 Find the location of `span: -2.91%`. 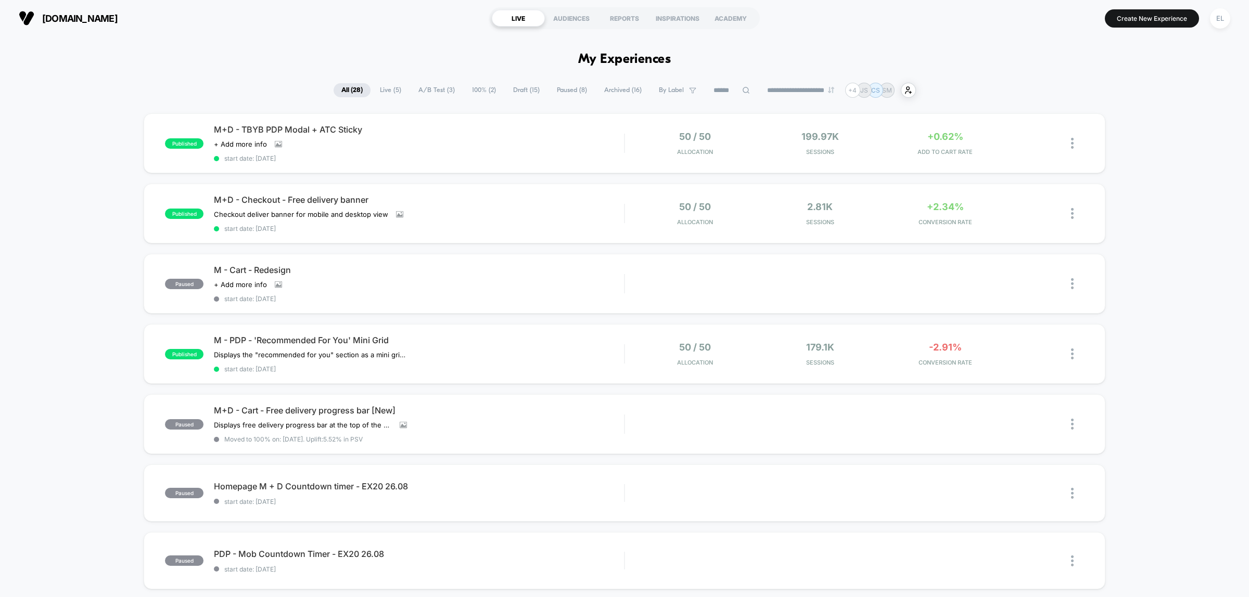

span: -2.91% is located at coordinates (945, 347).